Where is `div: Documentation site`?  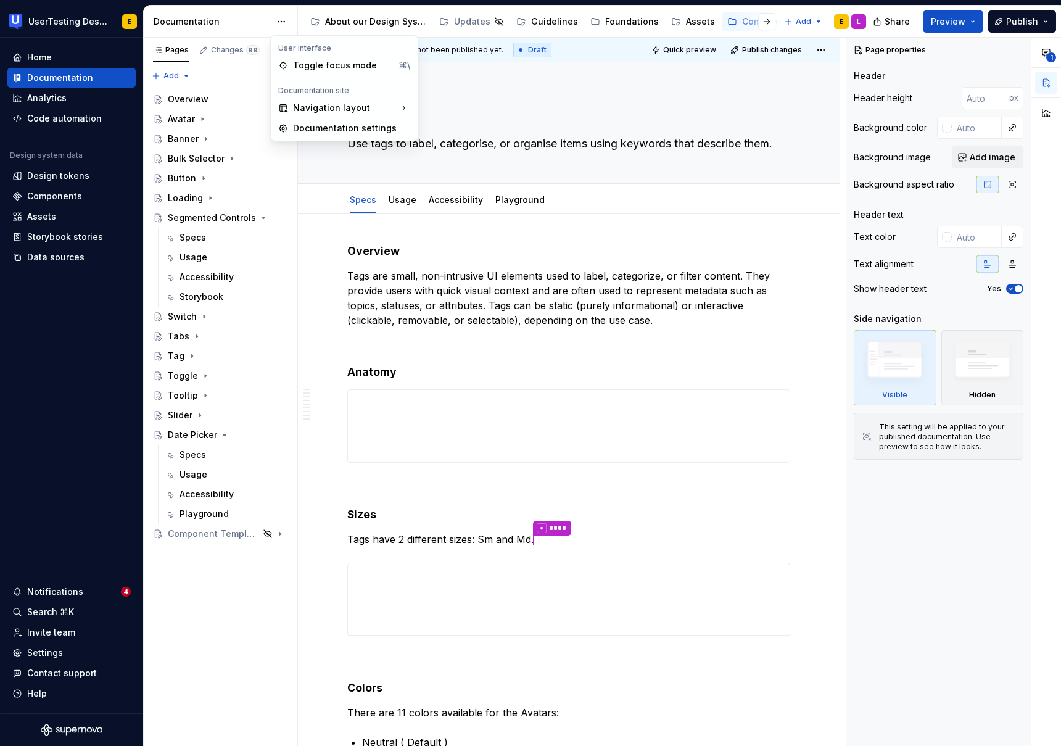
div: Documentation site is located at coordinates (344, 91).